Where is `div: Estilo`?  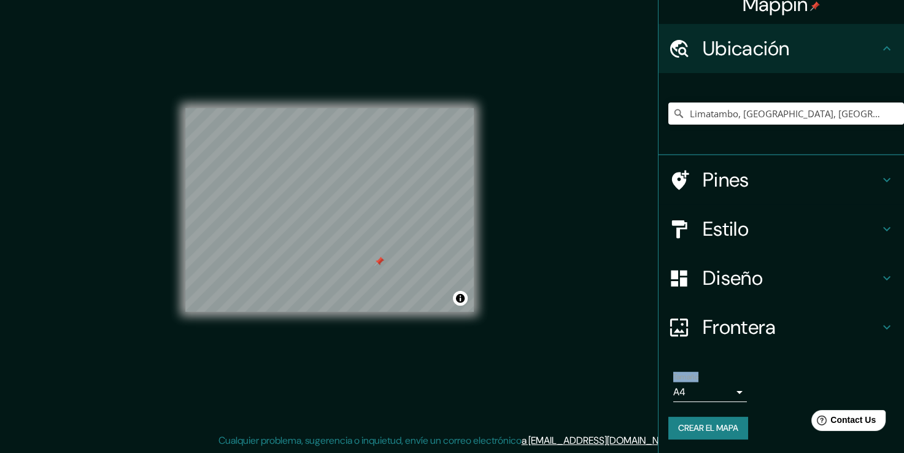 div: Estilo is located at coordinates (781, 229).